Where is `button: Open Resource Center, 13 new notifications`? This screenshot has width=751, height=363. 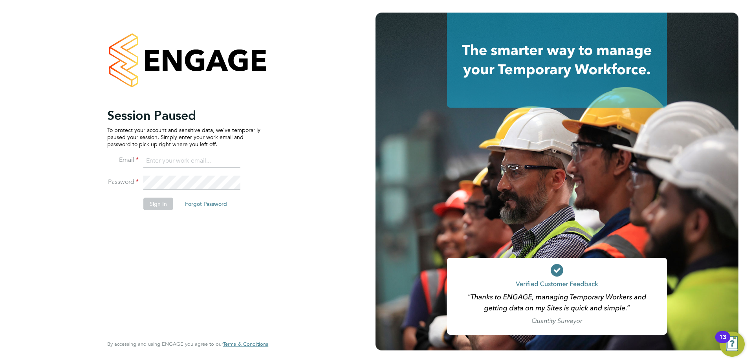
button: Open Resource Center, 13 new notifications is located at coordinates (732, 344).